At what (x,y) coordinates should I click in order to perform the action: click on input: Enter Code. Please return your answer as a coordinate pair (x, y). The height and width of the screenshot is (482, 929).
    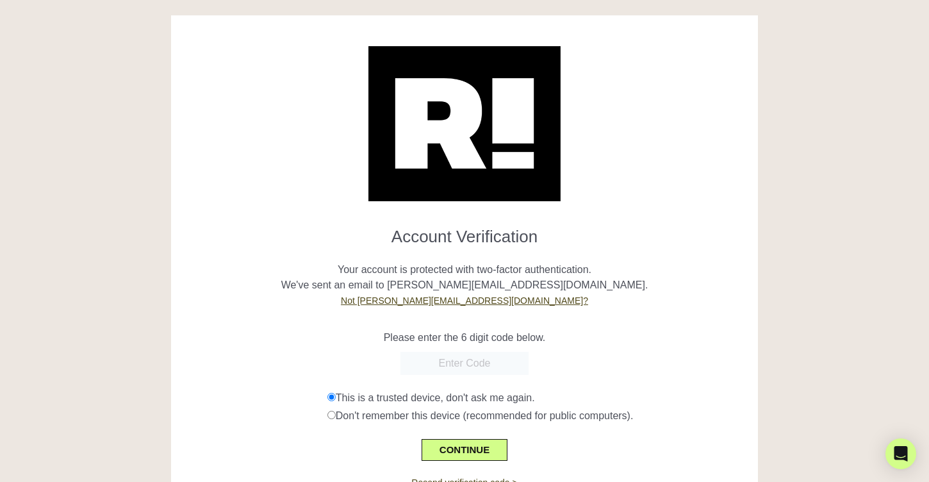
    Looking at the image, I should click on (465, 363).